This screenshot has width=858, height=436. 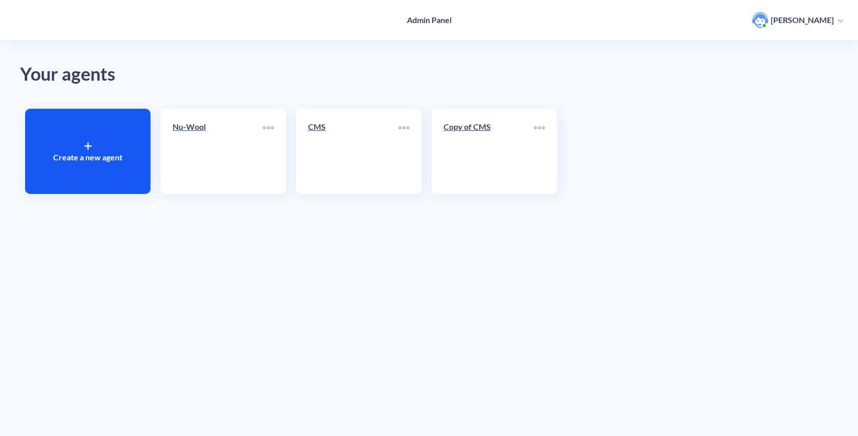 What do you see at coordinates (218, 127) in the screenshot?
I see `p: Nu-Wool` at bounding box center [218, 127].